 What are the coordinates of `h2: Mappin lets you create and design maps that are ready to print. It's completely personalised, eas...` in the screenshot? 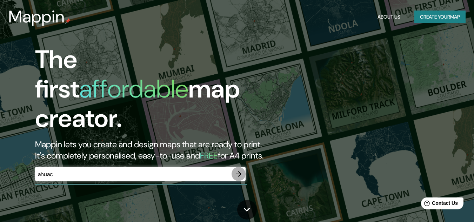 It's located at (154, 150).